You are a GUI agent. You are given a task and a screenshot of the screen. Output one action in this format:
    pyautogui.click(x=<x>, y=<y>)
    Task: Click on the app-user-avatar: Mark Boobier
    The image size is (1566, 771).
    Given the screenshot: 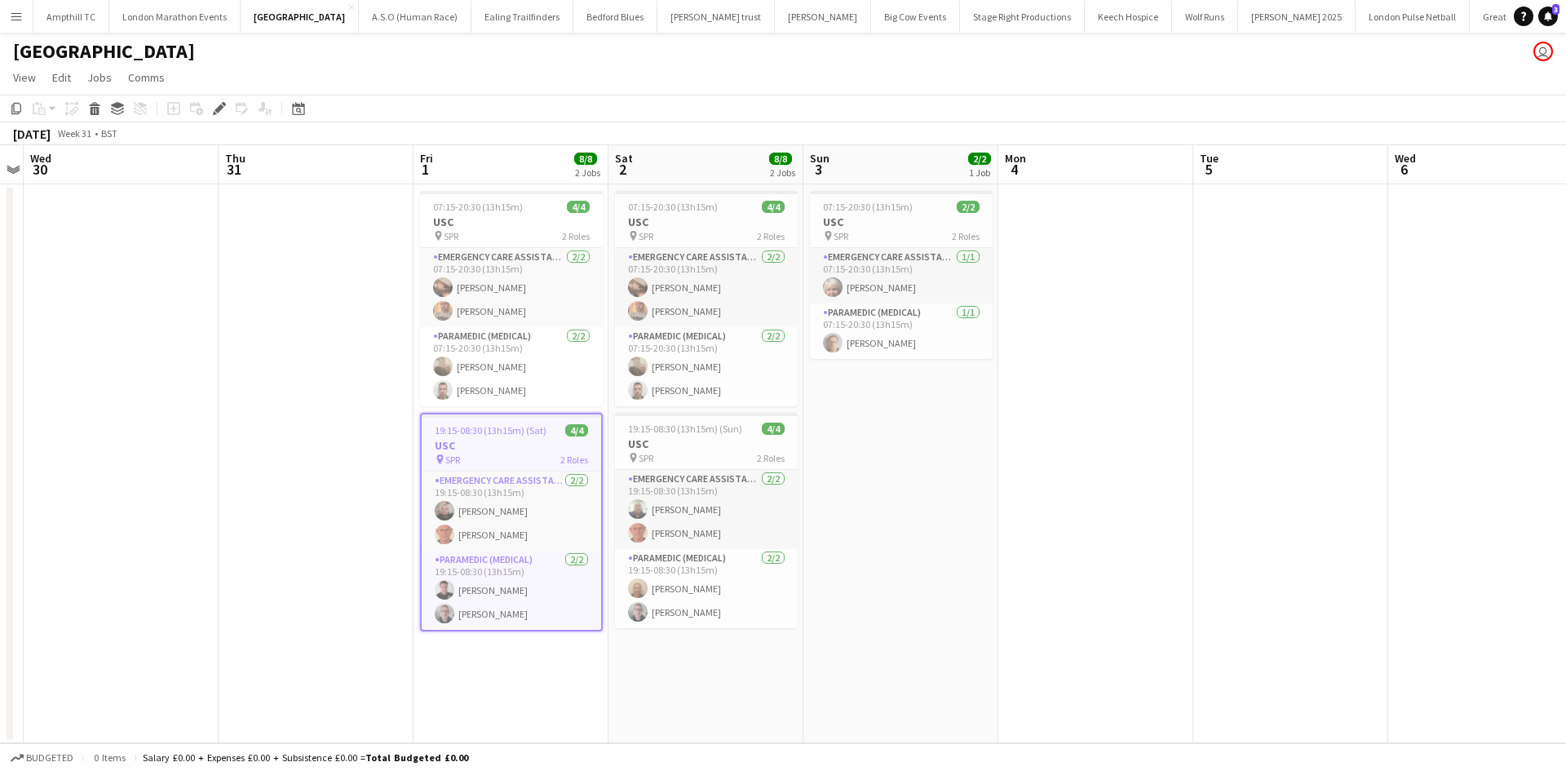 What is the action you would take?
    pyautogui.click(x=1544, y=51)
    